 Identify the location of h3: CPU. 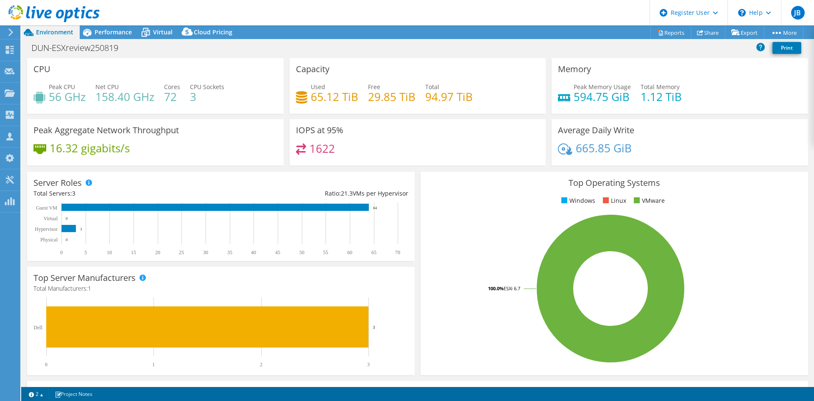
(42, 69).